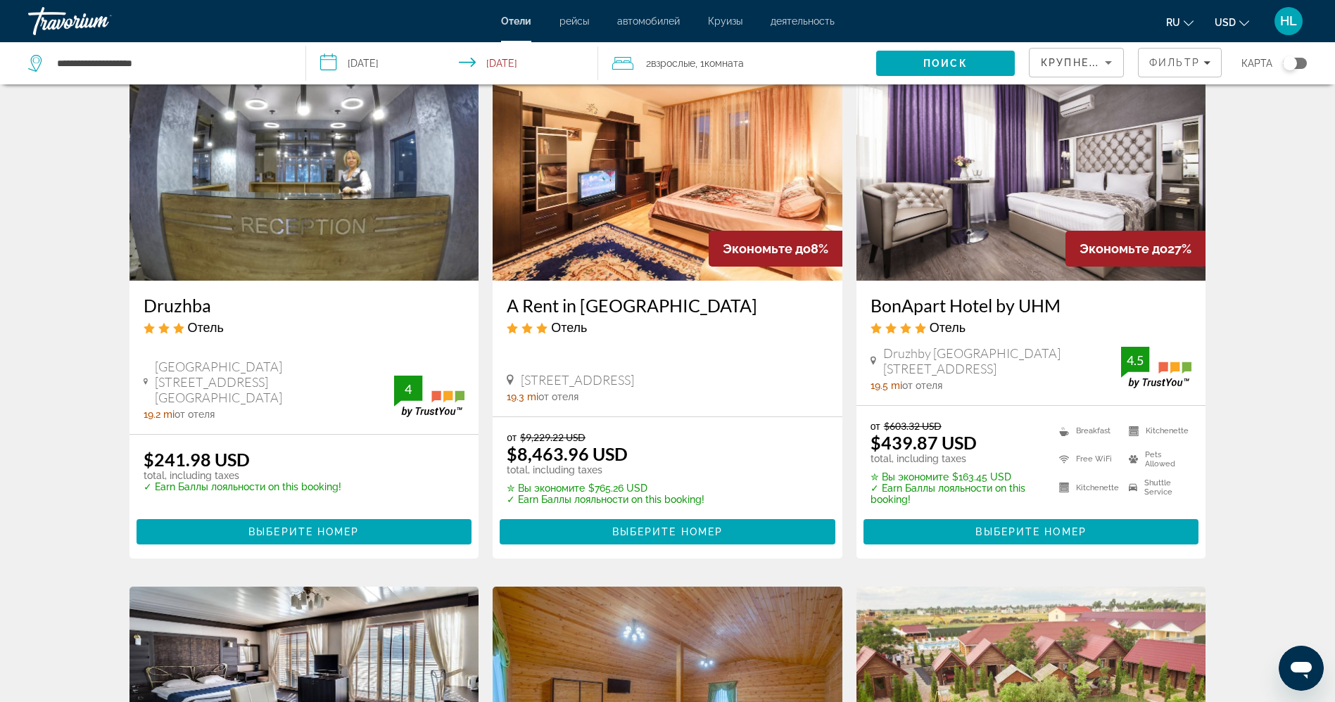 The width and height of the screenshot is (1335, 702). Describe the element at coordinates (99, 21) in the screenshot. I see `a: Travorium` at that location.